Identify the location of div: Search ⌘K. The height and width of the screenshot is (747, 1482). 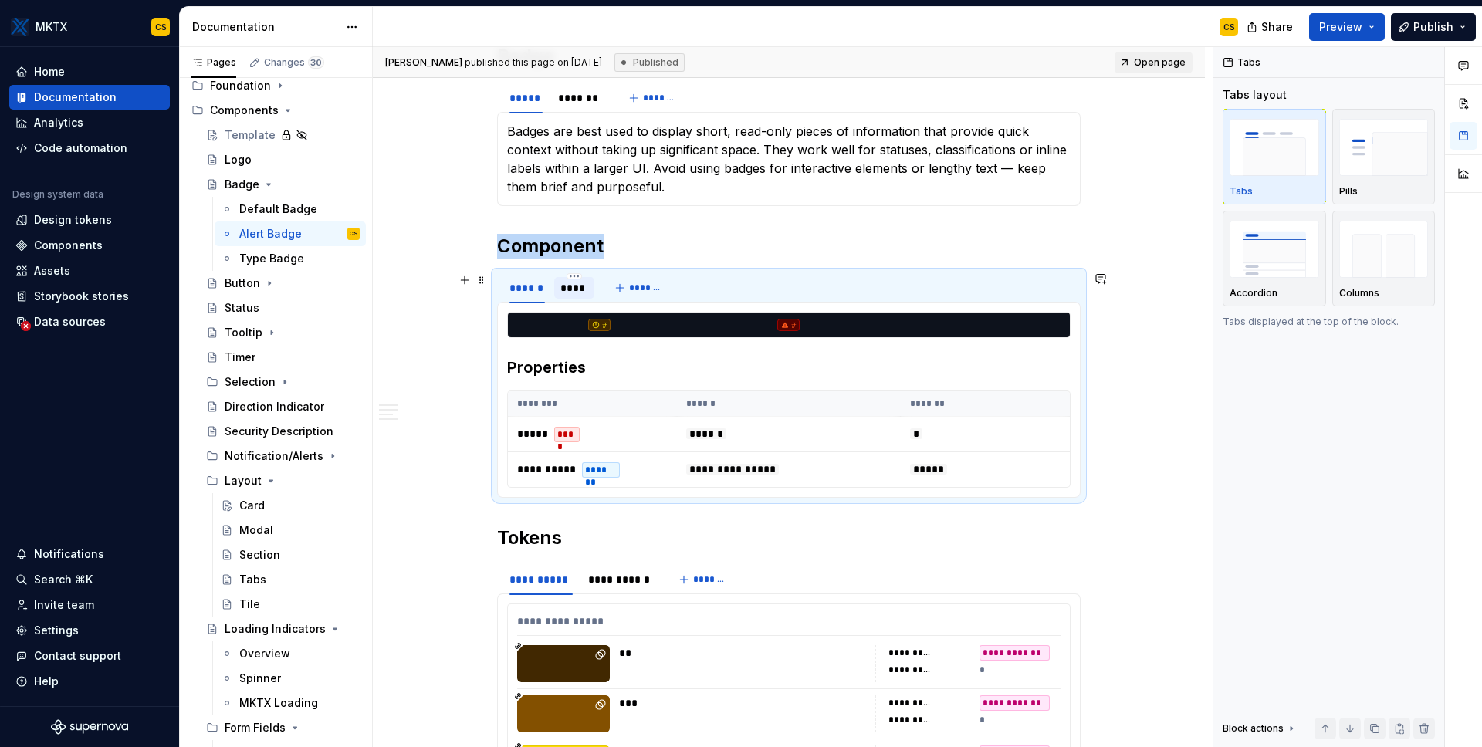
(63, 580).